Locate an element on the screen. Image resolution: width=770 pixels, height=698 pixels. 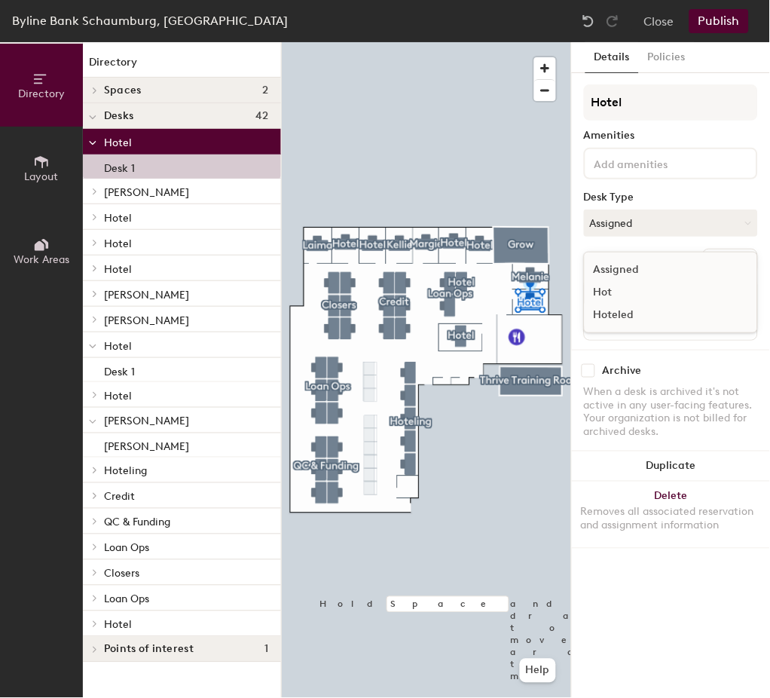
span: Layout is located at coordinates (41, 176).